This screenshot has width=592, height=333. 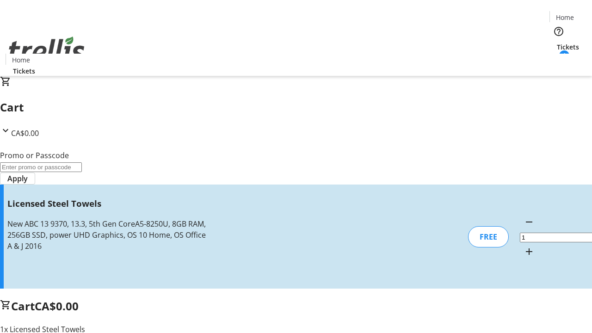 I want to click on span: Apply, so click(x=18, y=178).